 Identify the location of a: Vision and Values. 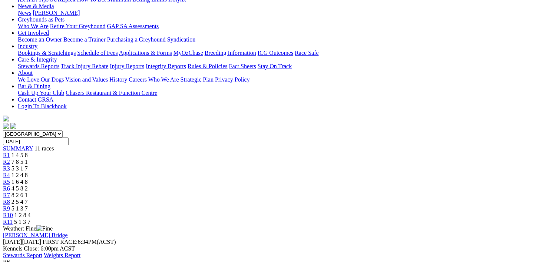
(86, 79).